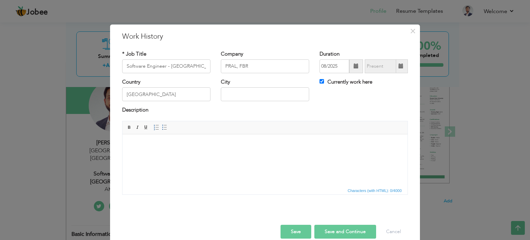 This screenshot has height=240, width=530. What do you see at coordinates (296, 231) in the screenshot?
I see `button: Save` at bounding box center [296, 231].